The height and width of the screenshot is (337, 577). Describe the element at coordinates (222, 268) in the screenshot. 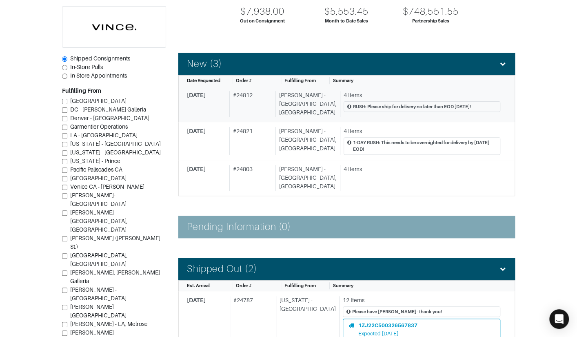

I see `h4: Shipped Out (2)` at that location.